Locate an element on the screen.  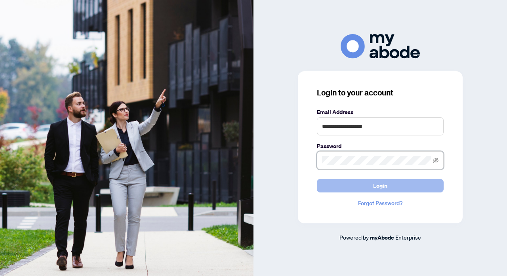
h3: Login to your account is located at coordinates (381, 93).